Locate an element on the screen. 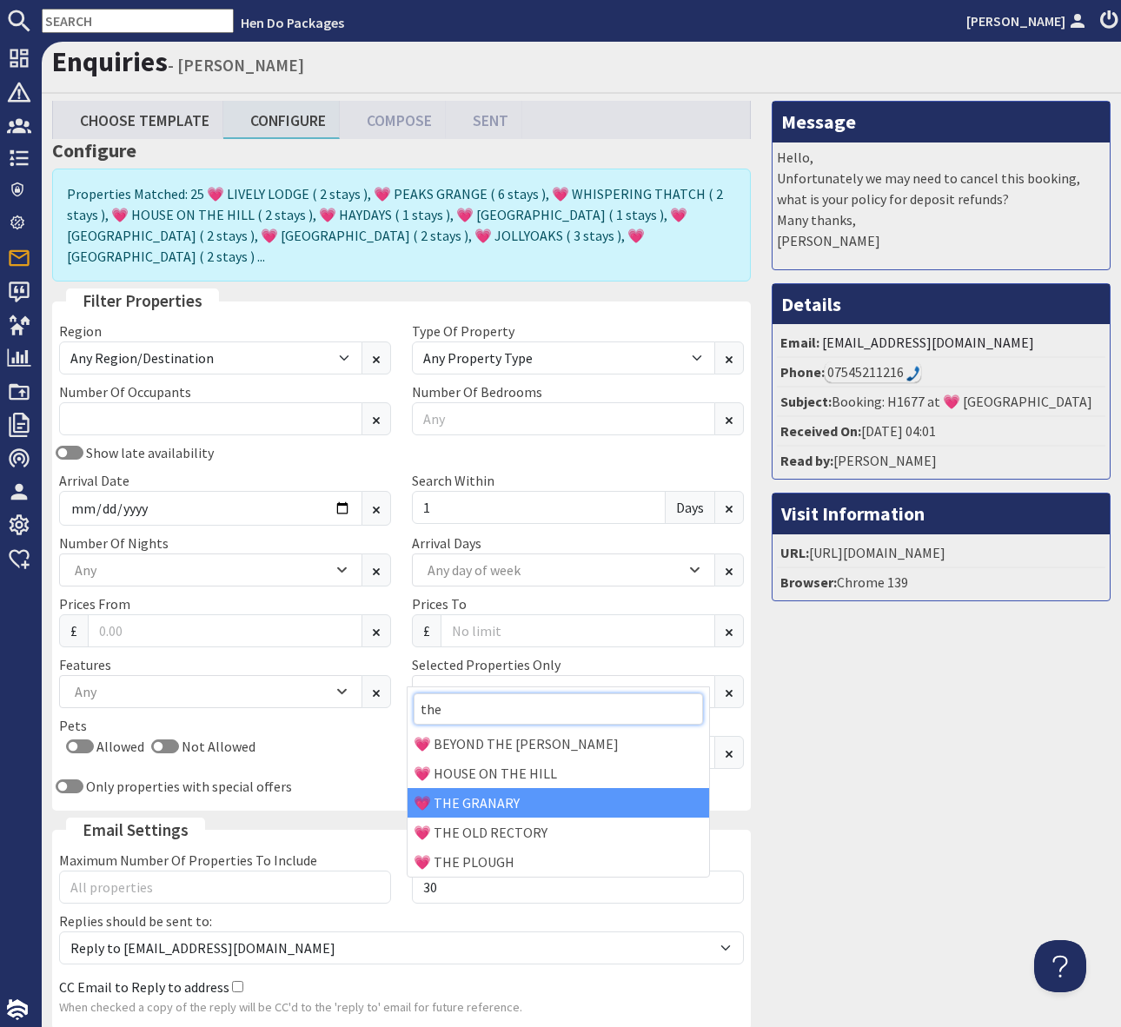  label: Prices From is located at coordinates (95, 604).